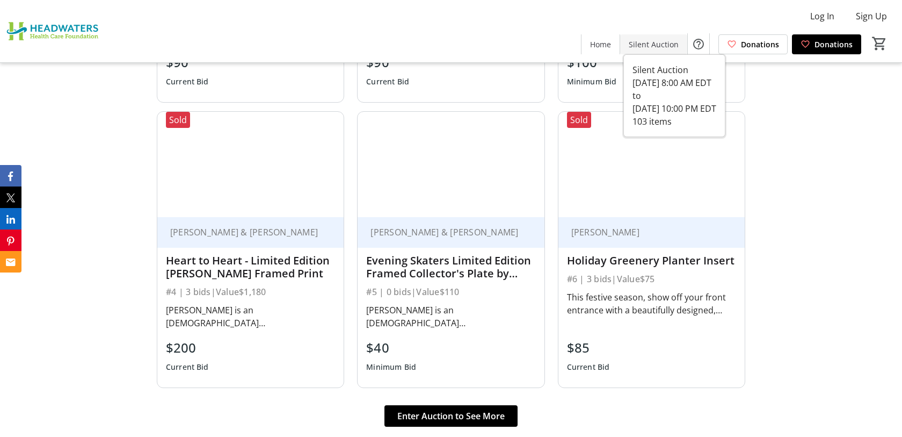 Image resolution: width=902 pixels, height=437 pixels. What do you see at coordinates (822, 16) in the screenshot?
I see `span: Log In` at bounding box center [822, 16].